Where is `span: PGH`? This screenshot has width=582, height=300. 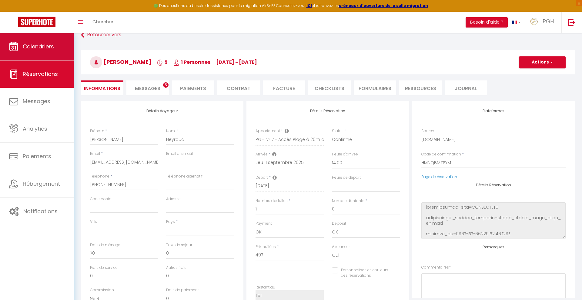
span: PGH is located at coordinates (548, 21).